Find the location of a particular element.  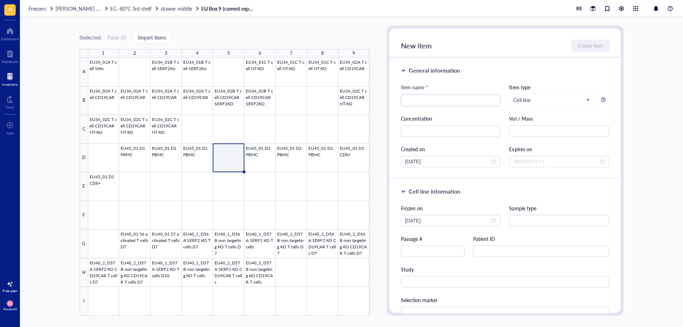

div: 5 is located at coordinates (228, 53).